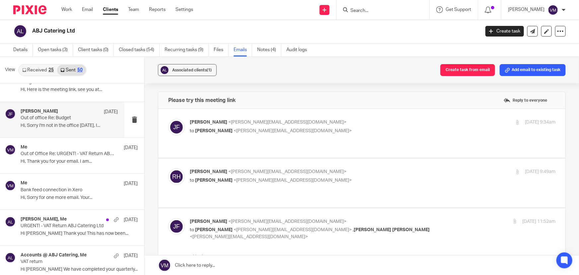  What do you see at coordinates (10, 70) in the screenshot?
I see `span: View` at bounding box center [10, 70].